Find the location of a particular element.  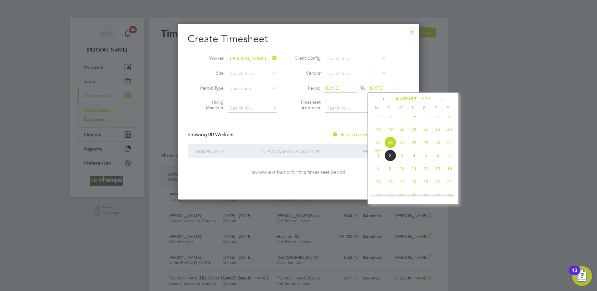

div: Period is located at coordinates (382, 151).